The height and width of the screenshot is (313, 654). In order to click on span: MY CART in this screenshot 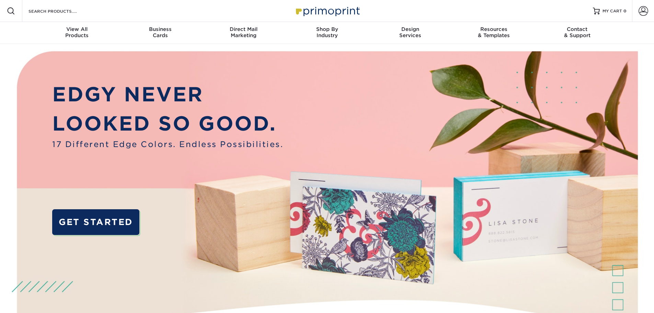, I will do `click(612, 11)`.